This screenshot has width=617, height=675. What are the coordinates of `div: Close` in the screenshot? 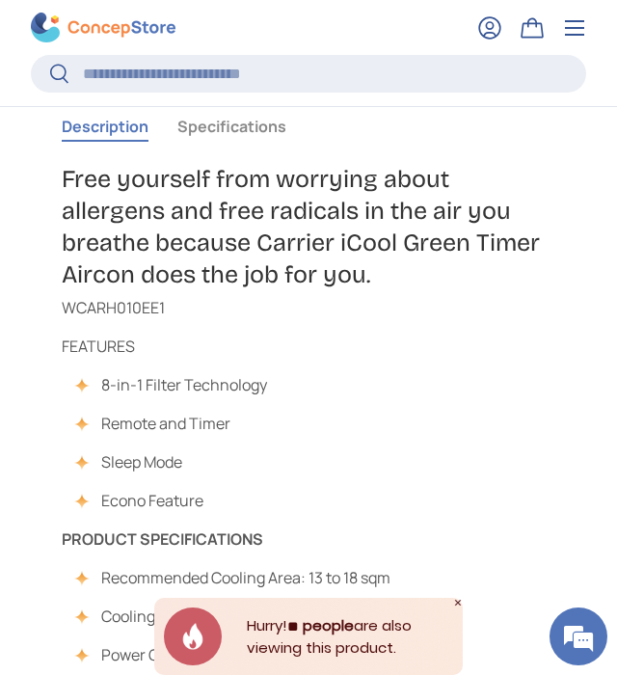 It's located at (458, 603).